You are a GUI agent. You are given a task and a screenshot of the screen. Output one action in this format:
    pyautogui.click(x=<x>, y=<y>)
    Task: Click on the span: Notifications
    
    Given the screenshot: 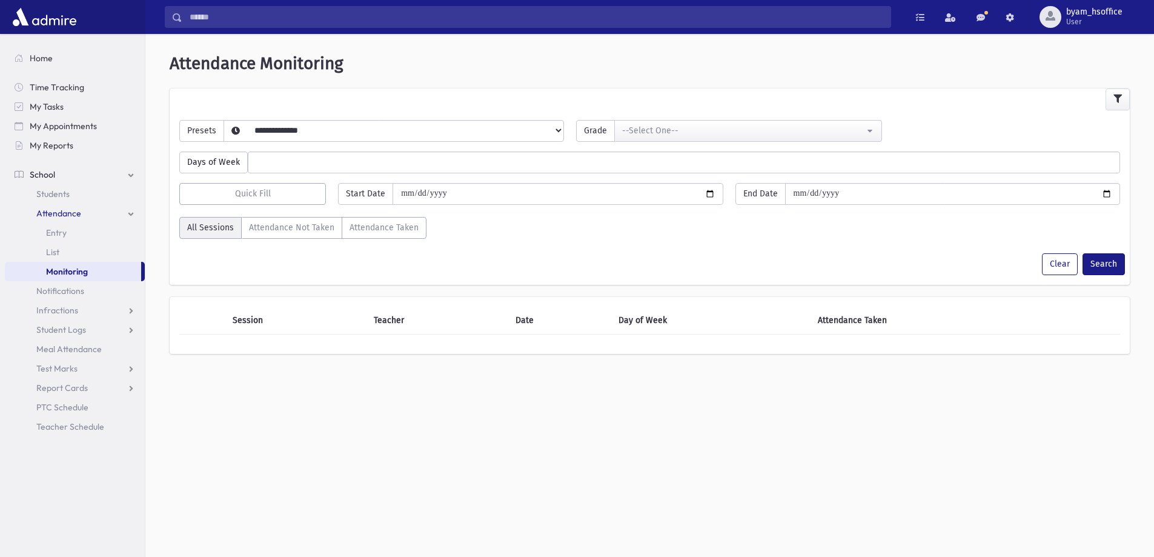 What is the action you would take?
    pyautogui.click(x=60, y=291)
    